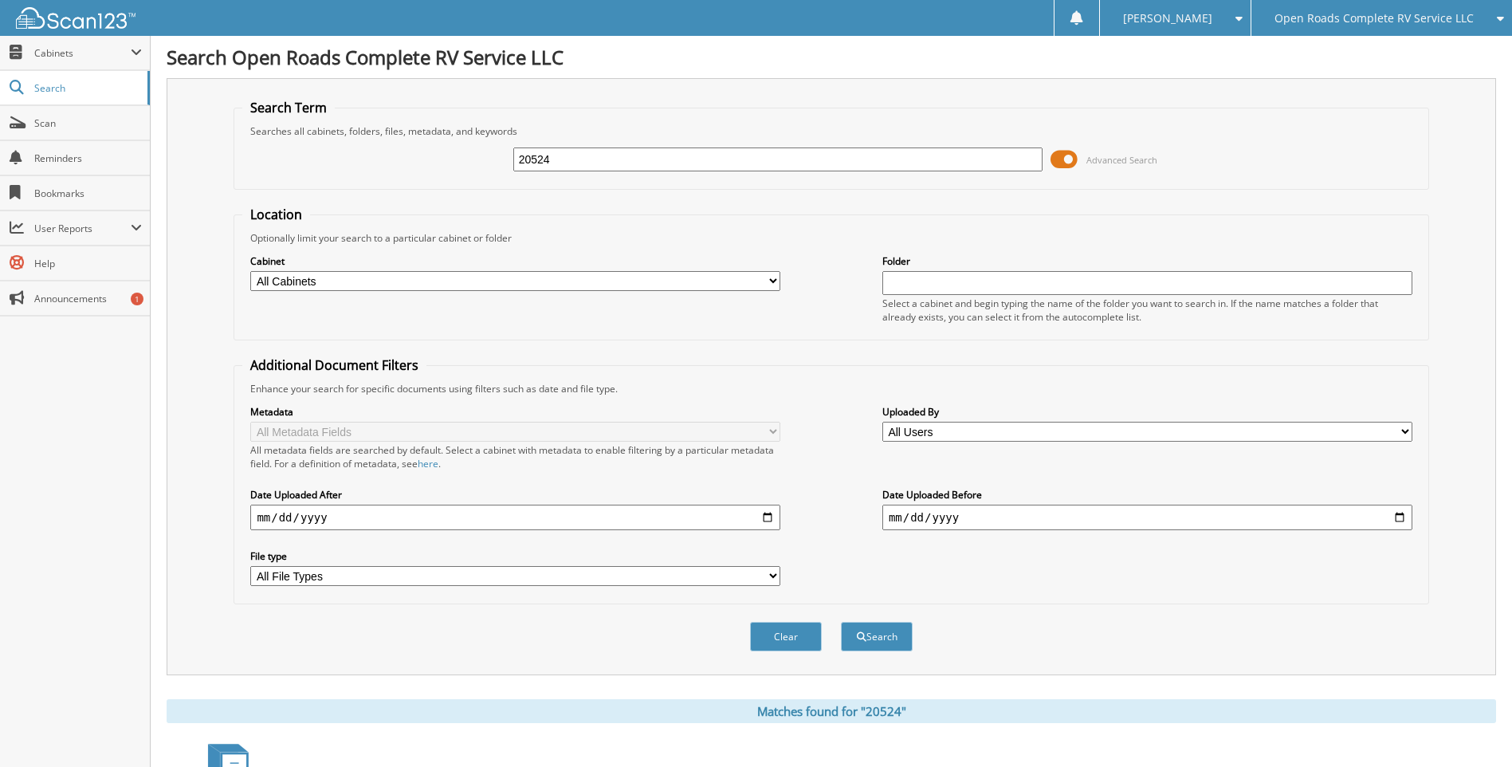 This screenshot has height=767, width=1512. What do you see at coordinates (786, 636) in the screenshot?
I see `button: Clear` at bounding box center [786, 636].